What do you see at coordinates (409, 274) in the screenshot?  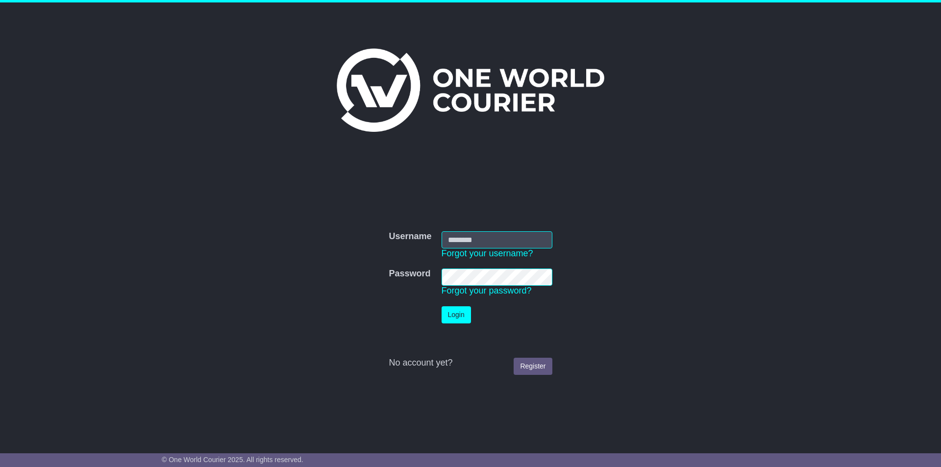 I see `label: Password` at bounding box center [409, 274].